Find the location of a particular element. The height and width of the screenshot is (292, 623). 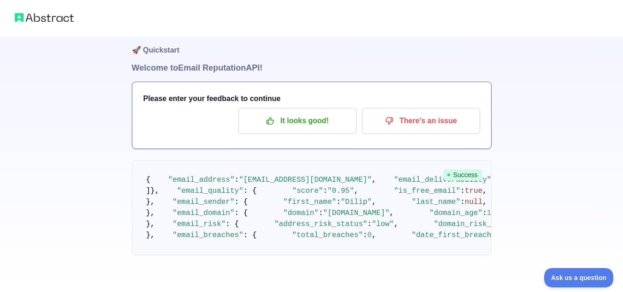

span: "score" is located at coordinates (307, 191).